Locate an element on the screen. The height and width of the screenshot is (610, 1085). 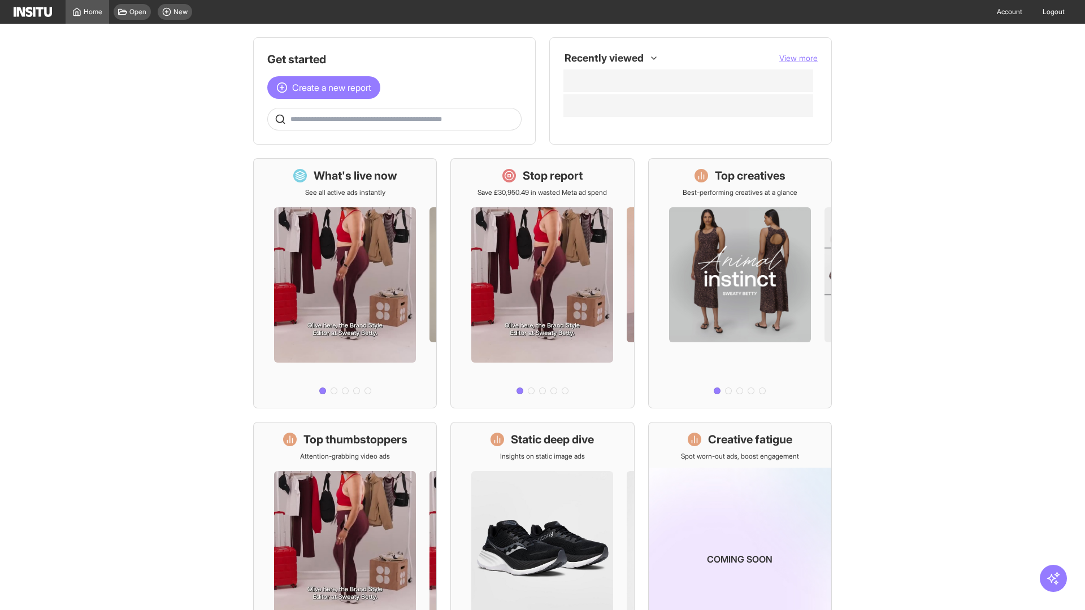
span: Open is located at coordinates (138, 12).